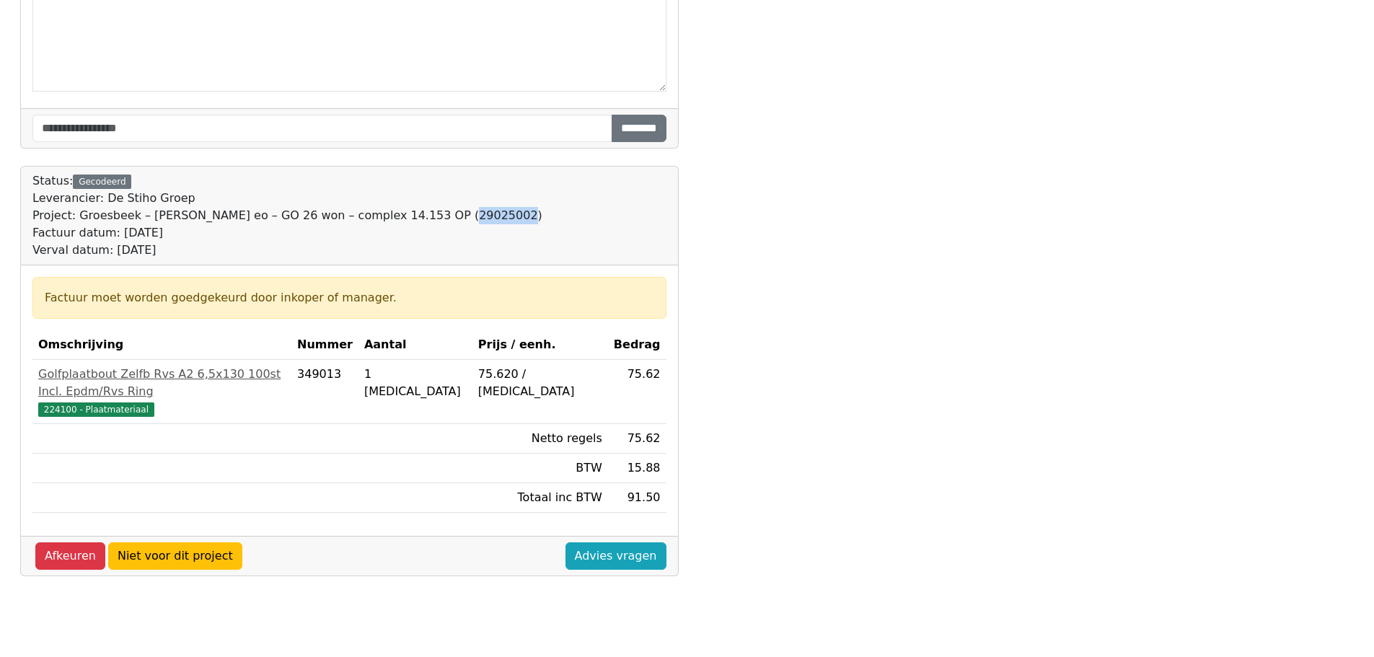  What do you see at coordinates (287, 216) in the screenshot?
I see `div: Status:` at bounding box center [287, 216].